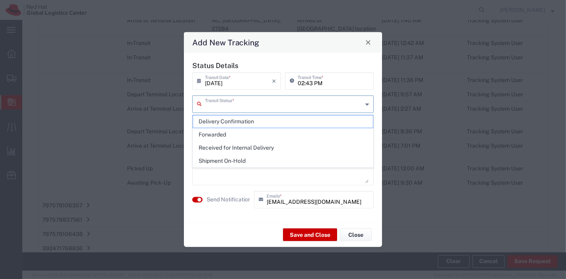  Describe the element at coordinates (283, 161) in the screenshot. I see `span: Shipment On-Hold` at that location.